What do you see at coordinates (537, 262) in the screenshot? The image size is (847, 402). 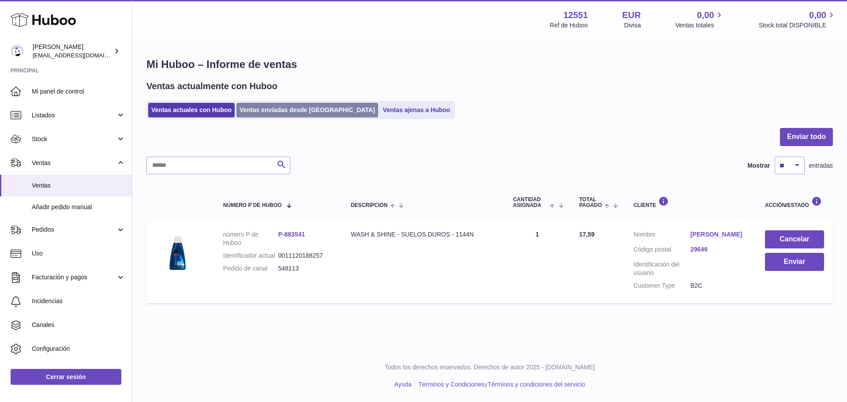 I see `td: 1` at bounding box center [537, 262].